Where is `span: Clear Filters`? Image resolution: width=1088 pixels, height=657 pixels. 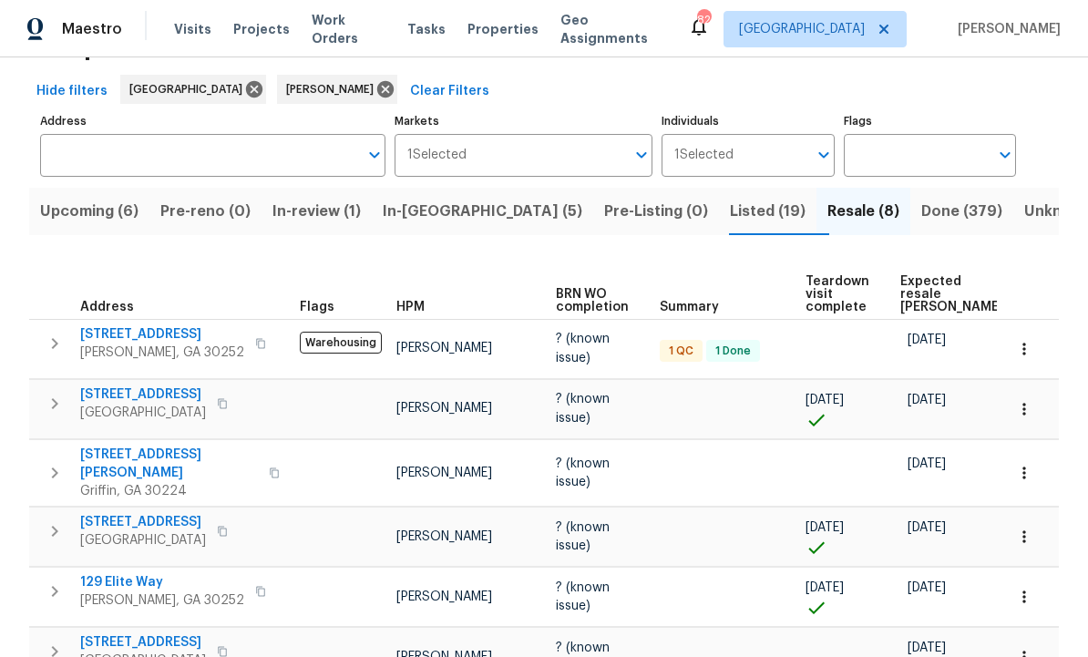
span: Clear Filters is located at coordinates (449, 91).